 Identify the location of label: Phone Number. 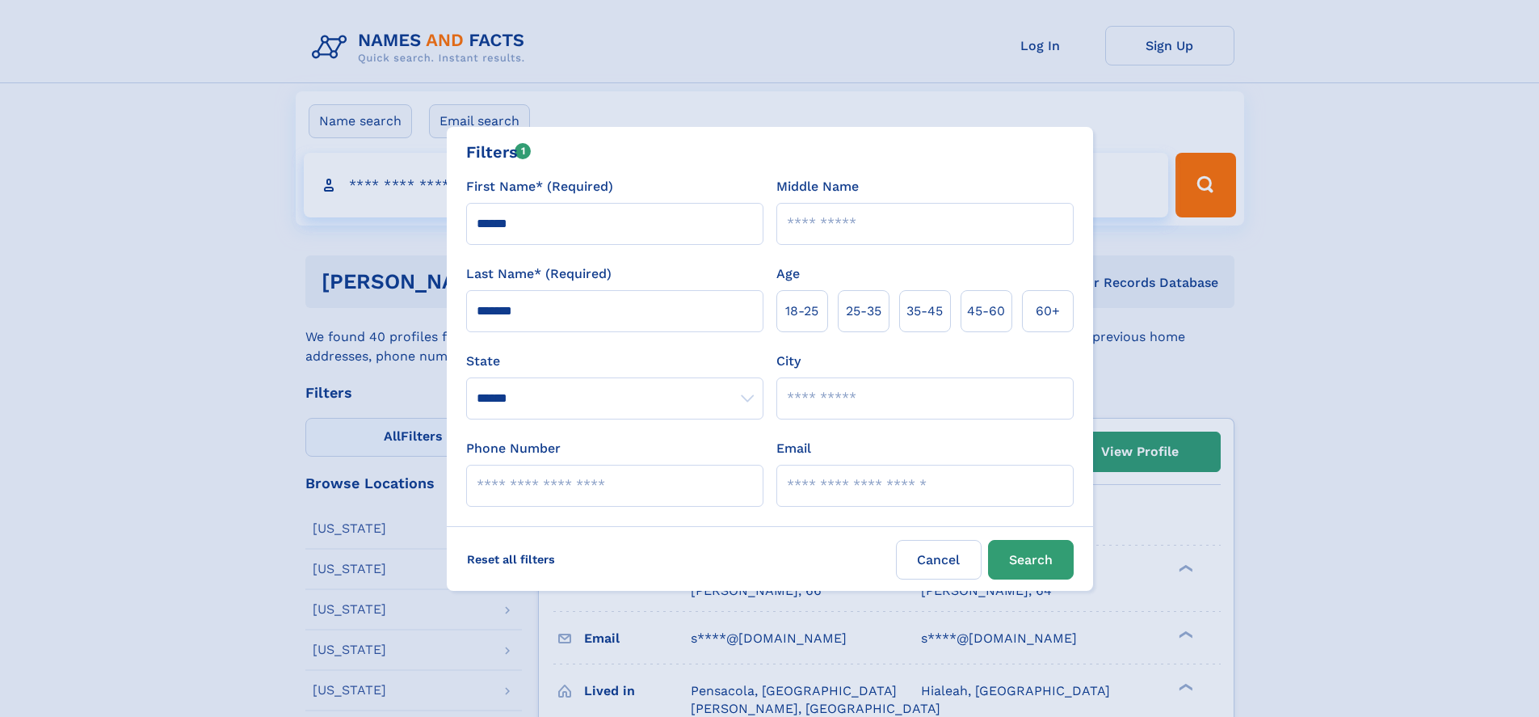
(513, 448).